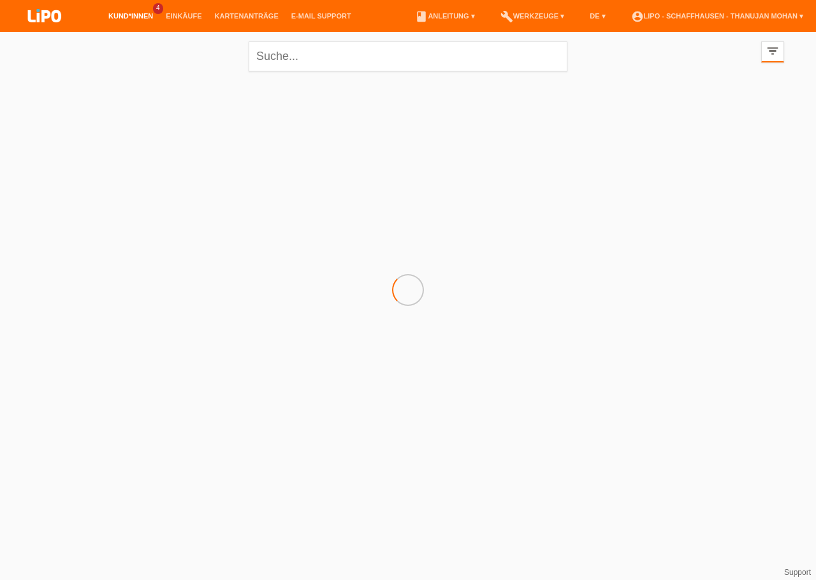  What do you see at coordinates (184, 16) in the screenshot?
I see `a: Einkäufe` at bounding box center [184, 16].